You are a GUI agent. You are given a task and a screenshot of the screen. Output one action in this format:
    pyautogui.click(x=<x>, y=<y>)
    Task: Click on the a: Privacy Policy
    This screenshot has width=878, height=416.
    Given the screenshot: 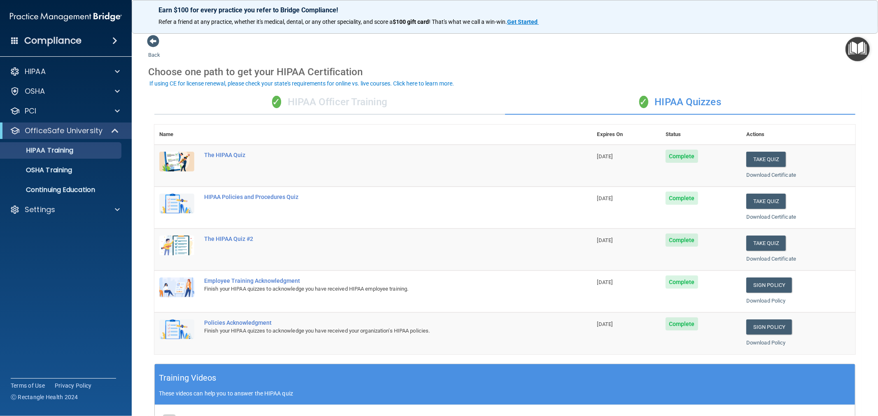 What is the action you would take?
    pyautogui.click(x=73, y=386)
    